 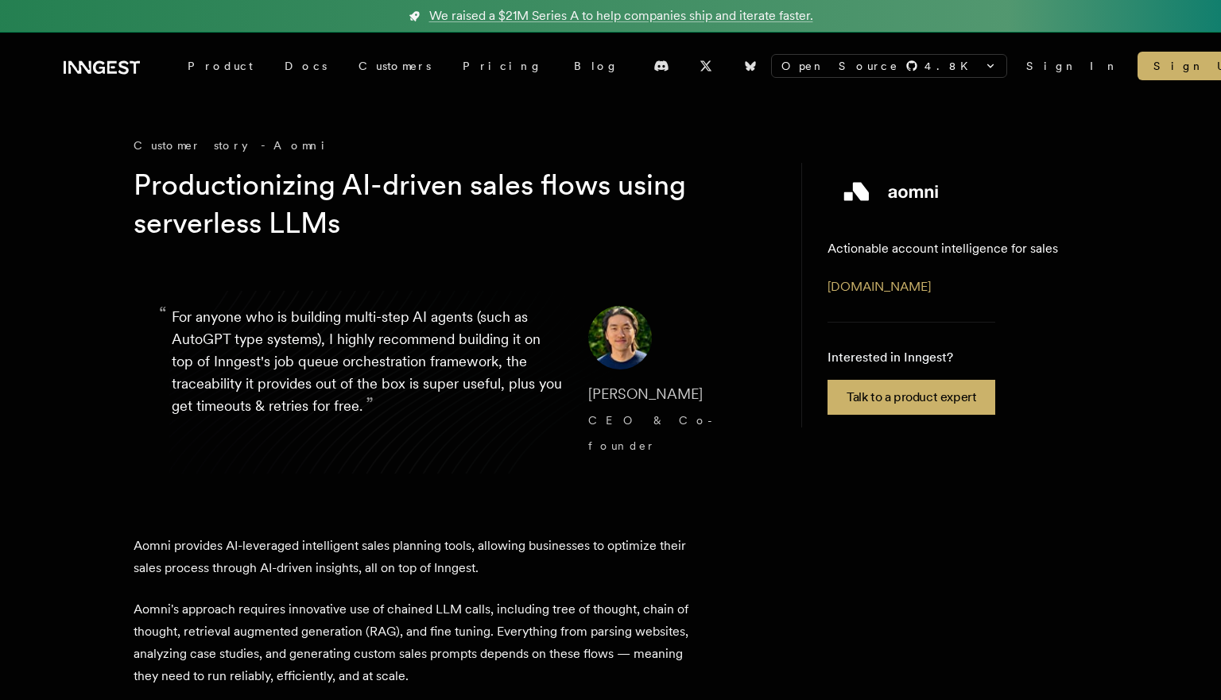 I want to click on a: Bluesky, so click(x=750, y=66).